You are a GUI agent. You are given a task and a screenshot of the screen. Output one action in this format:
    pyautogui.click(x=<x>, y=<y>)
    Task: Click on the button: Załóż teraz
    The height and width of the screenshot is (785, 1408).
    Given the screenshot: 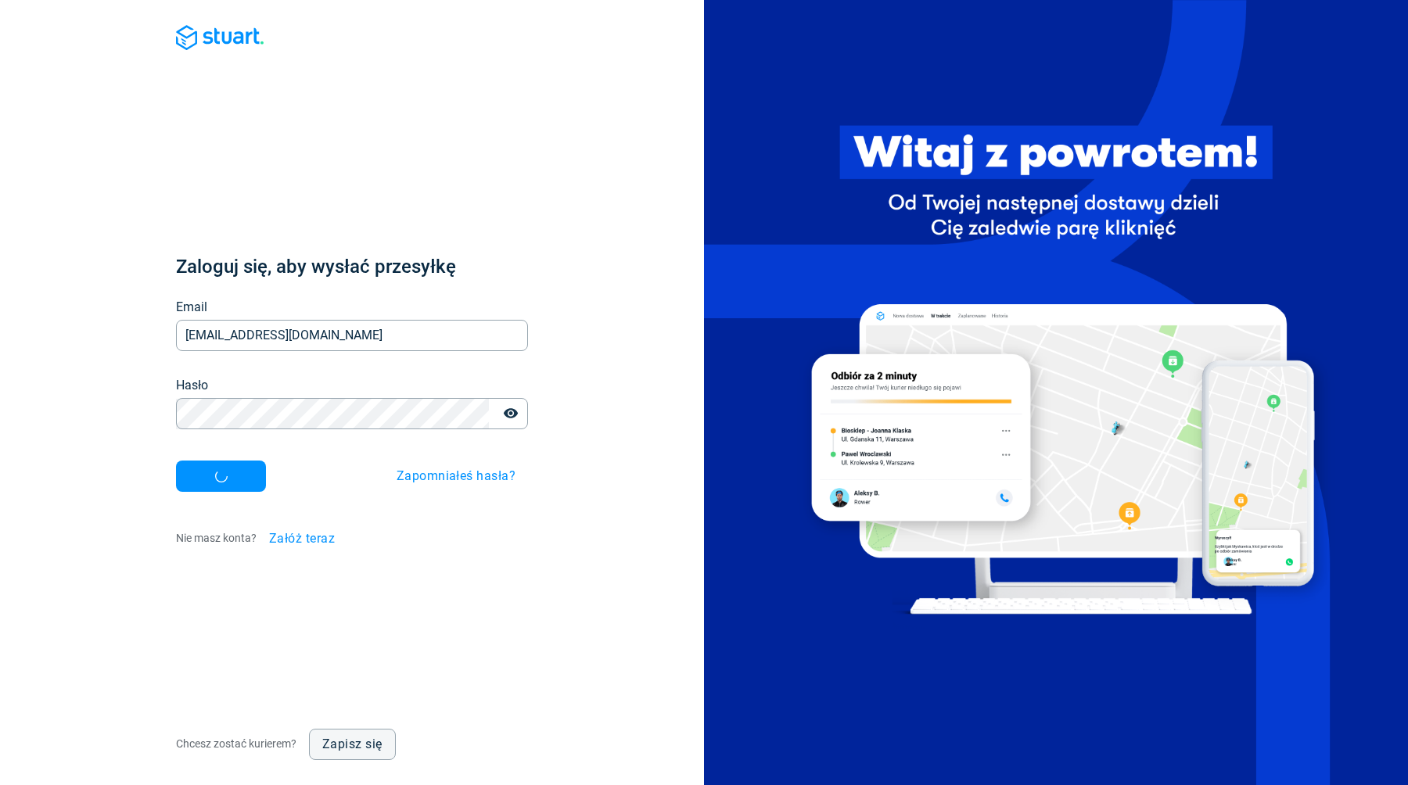 What is the action you would take?
    pyautogui.click(x=302, y=539)
    